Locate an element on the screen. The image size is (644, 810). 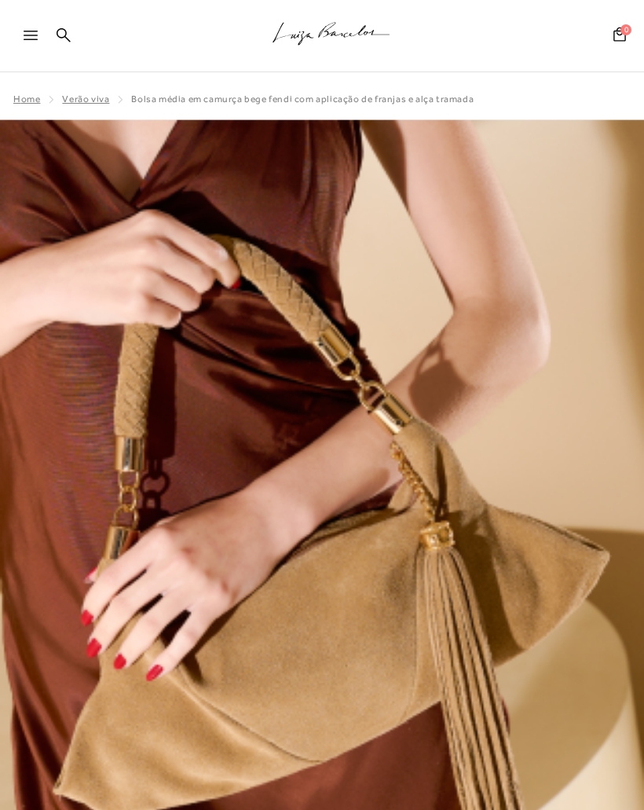
span: BOLSA MÉDIA EM CAMURÇA BEGE FENDI COM APLICAÇÃO DE FRANJAS E ALÇA TRAMADA is located at coordinates (302, 99).